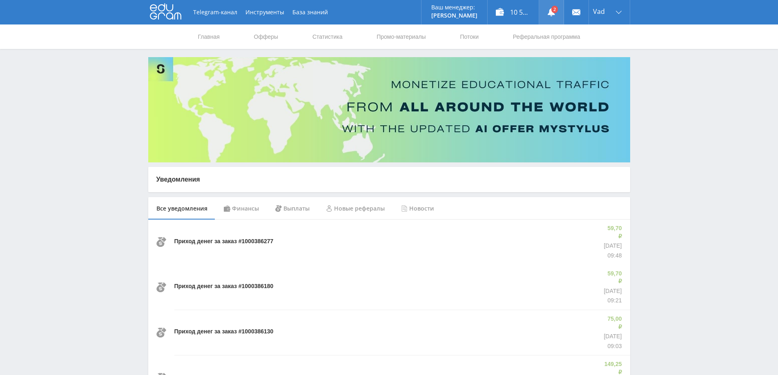  Describe the element at coordinates (209, 37) in the screenshot. I see `a: Главная` at that location.